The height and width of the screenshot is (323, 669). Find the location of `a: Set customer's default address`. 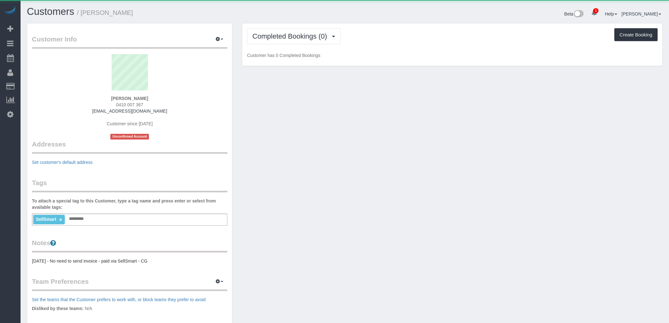

a: Set customer's default address is located at coordinates (62, 162).